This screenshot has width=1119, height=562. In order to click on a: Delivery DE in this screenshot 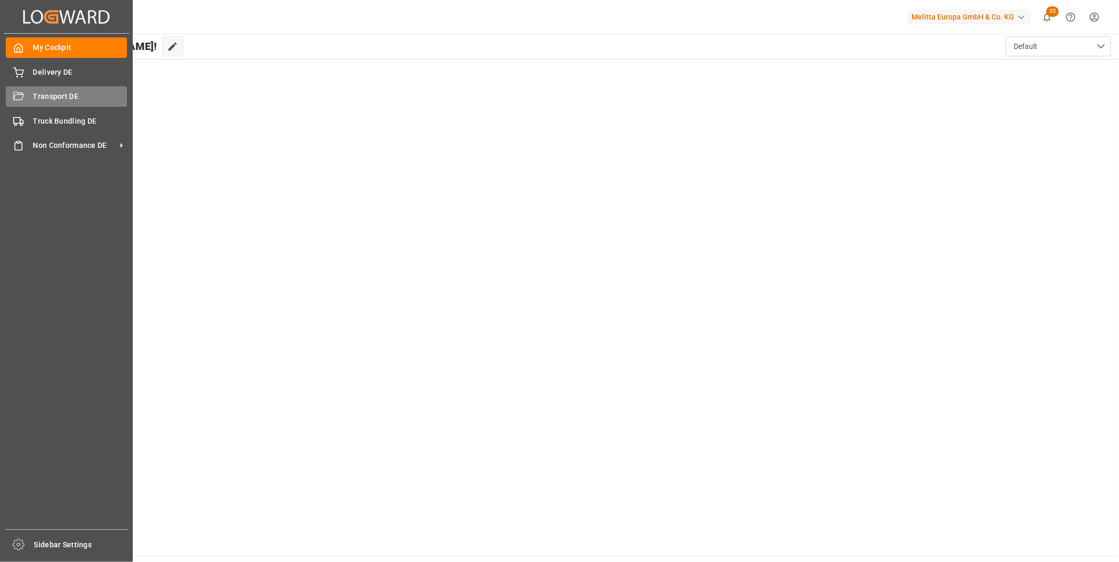, I will do `click(66, 72)`.